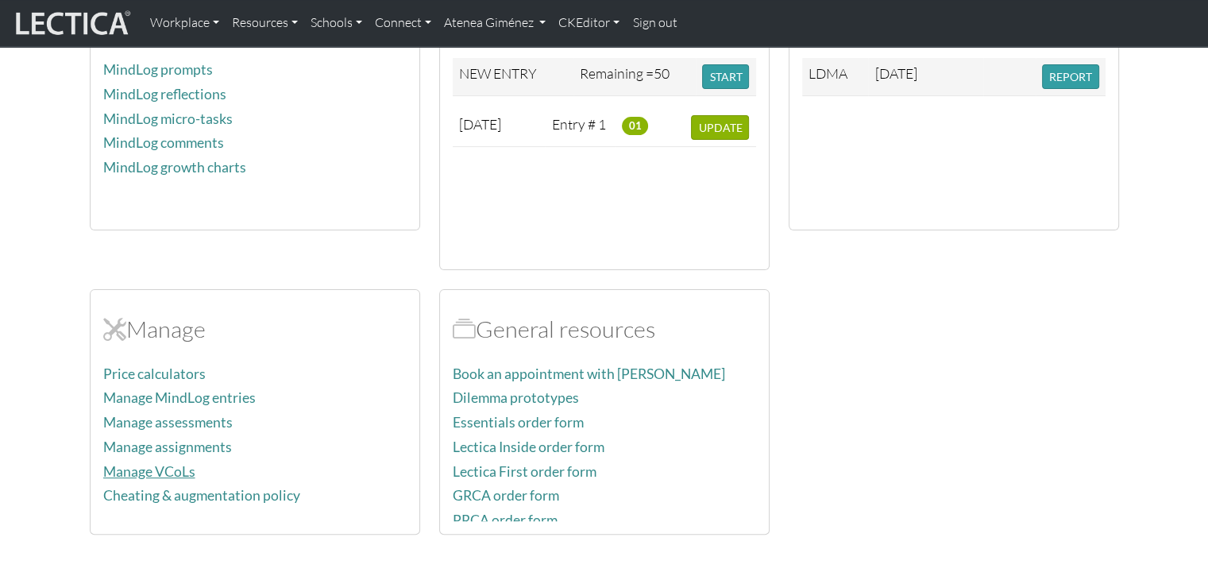 The width and height of the screenshot is (1208, 580). What do you see at coordinates (495, 23) in the screenshot?
I see `a: Atenea Giménez` at bounding box center [495, 23].